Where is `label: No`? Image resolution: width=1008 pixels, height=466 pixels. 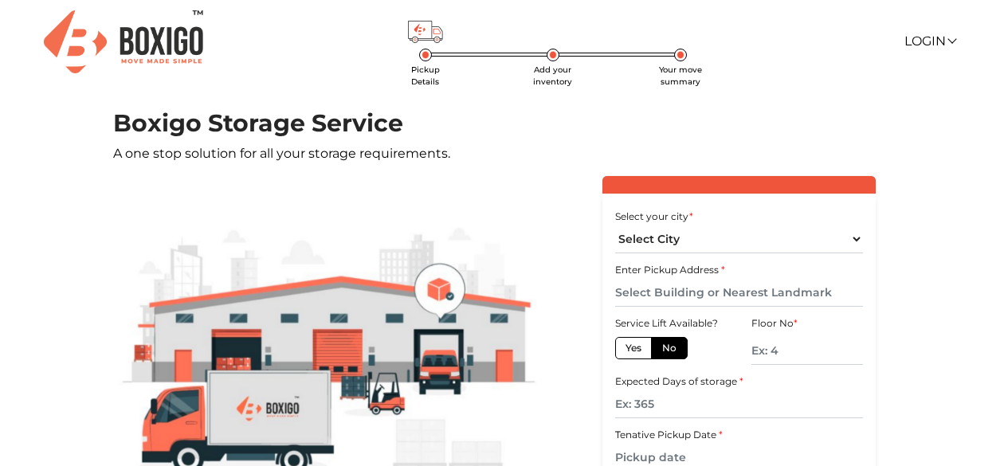 label: No is located at coordinates (669, 348).